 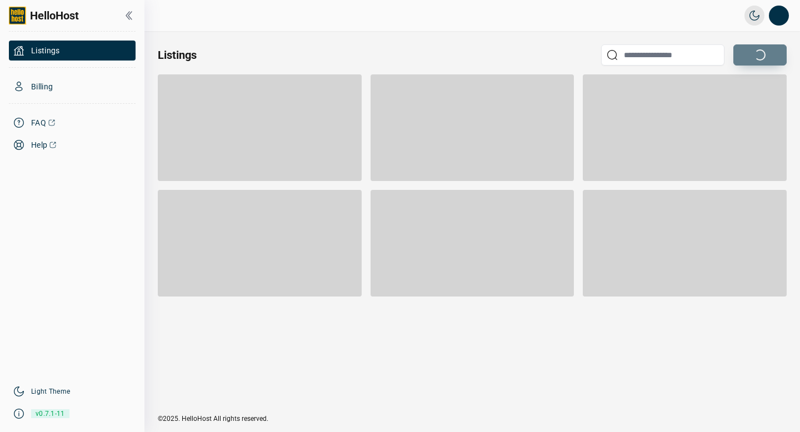 What do you see at coordinates (42, 87) in the screenshot?
I see `span: Billing` at bounding box center [42, 87].